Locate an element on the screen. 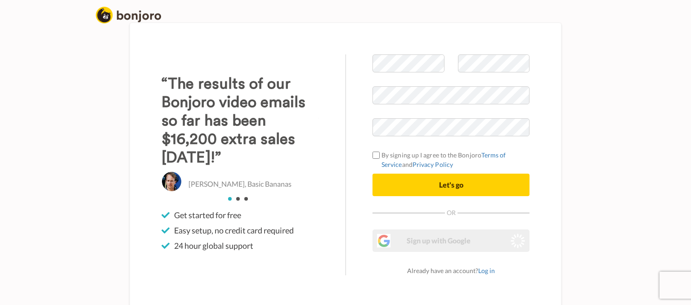 Image resolution: width=691 pixels, height=305 pixels. span: Get started for free is located at coordinates (208, 215).